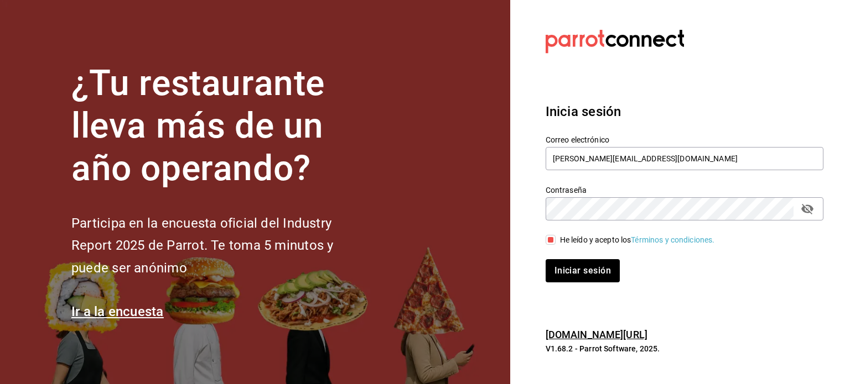 The image size is (850, 384). I want to click on input: Ingresa tu correo electrónico, so click(684, 159).